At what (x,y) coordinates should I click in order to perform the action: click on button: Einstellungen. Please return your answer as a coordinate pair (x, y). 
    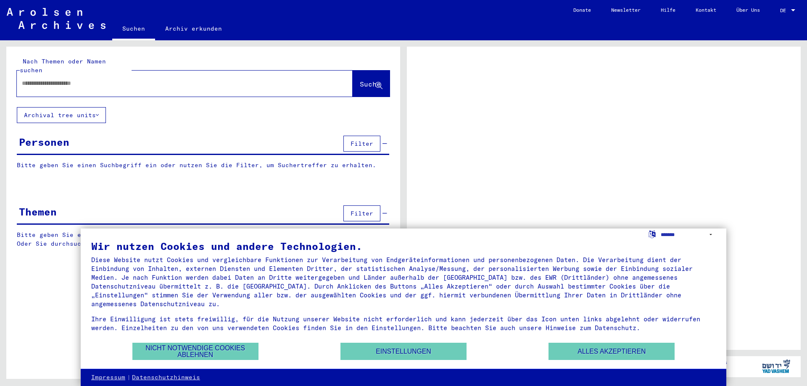
    Looking at the image, I should click on (403, 351).